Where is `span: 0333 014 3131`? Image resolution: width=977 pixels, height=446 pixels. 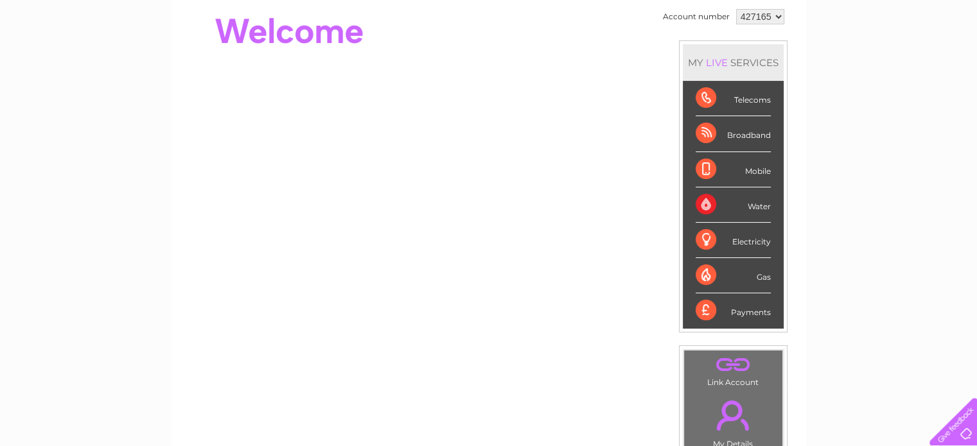 span: 0333 014 3131 is located at coordinates (779, 14).